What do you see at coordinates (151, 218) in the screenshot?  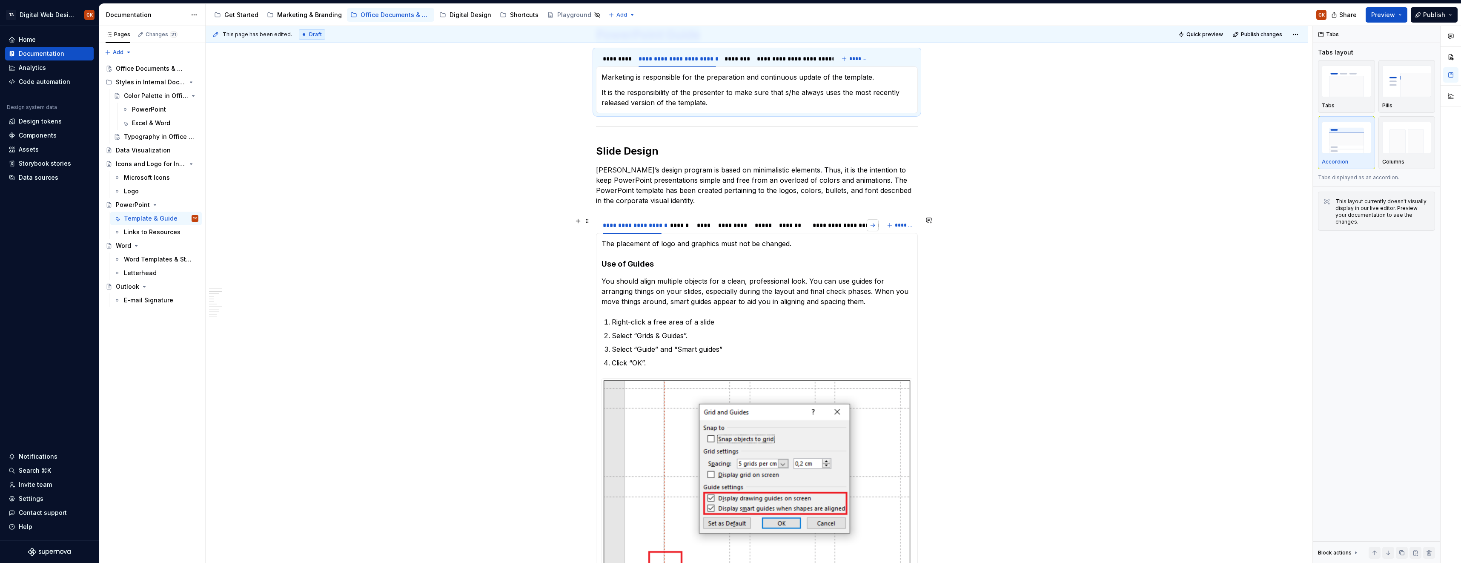 I see `div: Template & Guide` at bounding box center [151, 218].